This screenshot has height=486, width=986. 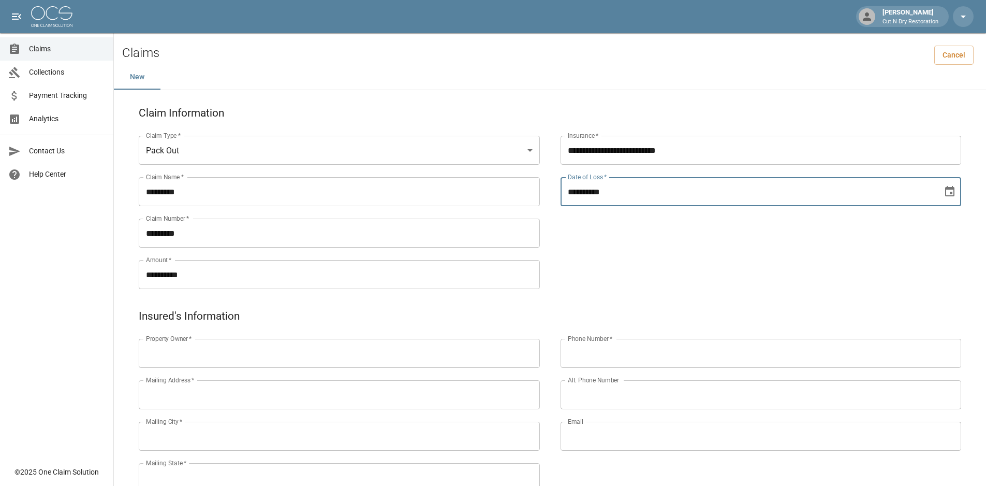 What do you see at coordinates (950, 192) in the screenshot?
I see `button: Choose date` at bounding box center [950, 192].